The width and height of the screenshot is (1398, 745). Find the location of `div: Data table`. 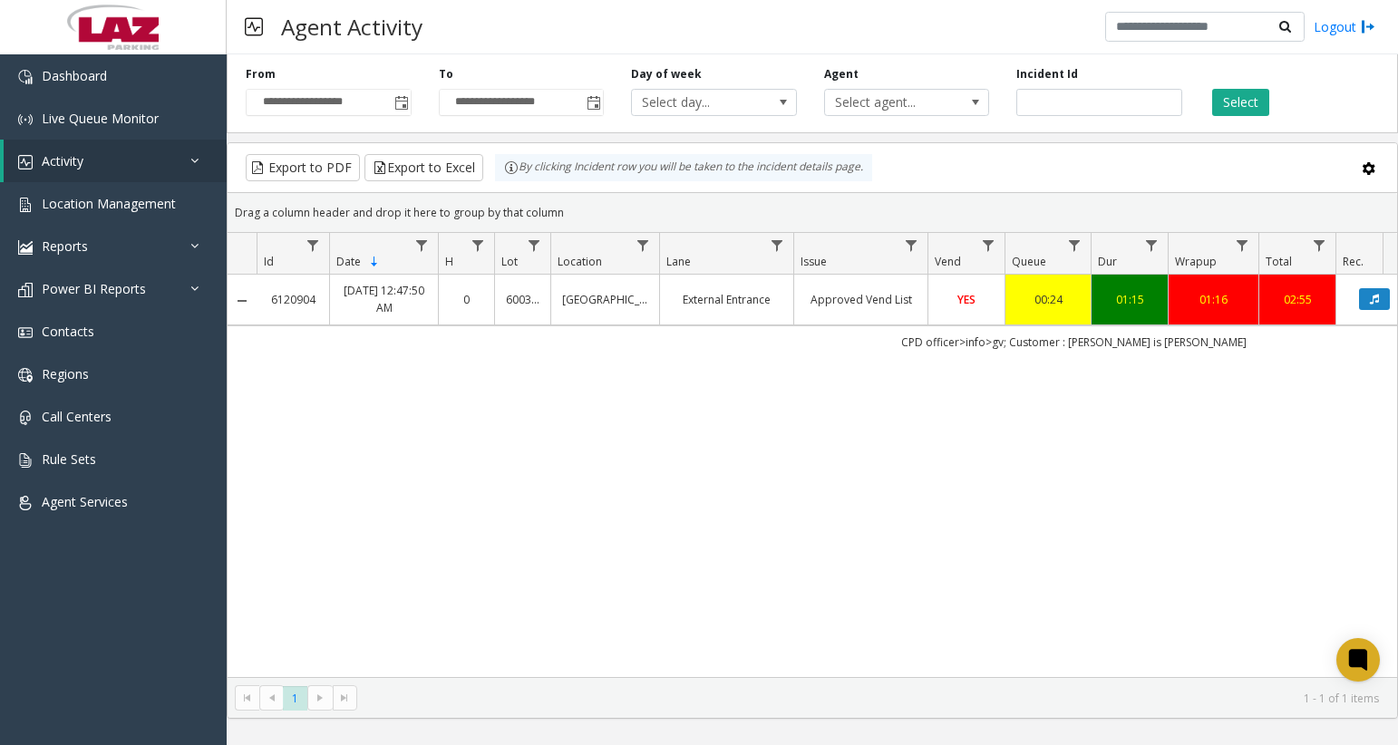

div: Data table is located at coordinates (812, 455).